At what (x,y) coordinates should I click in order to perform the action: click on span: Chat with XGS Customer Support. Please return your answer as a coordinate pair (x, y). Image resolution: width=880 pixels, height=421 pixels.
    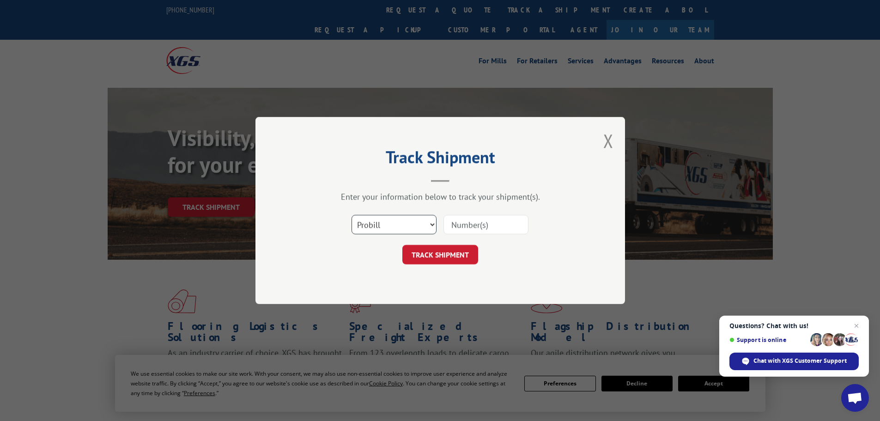
    Looking at the image, I should click on (800, 361).